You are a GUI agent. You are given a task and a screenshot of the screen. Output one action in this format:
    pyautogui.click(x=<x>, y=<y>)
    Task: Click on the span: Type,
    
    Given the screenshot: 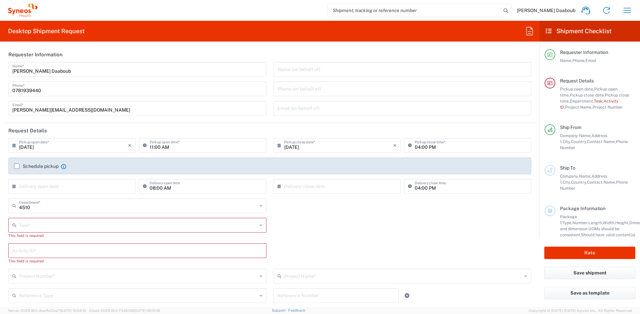 What is the action you would take?
    pyautogui.click(x=568, y=222)
    